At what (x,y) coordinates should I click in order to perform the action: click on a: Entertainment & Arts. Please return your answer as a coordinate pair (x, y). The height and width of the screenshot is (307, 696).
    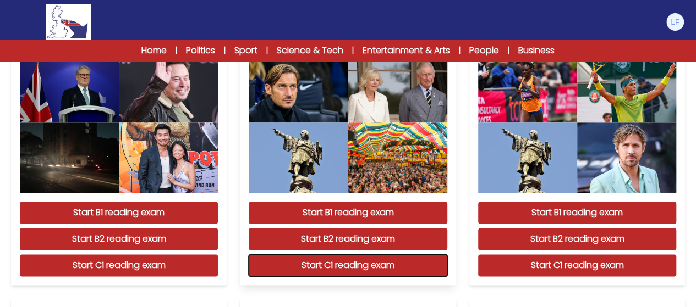
    Looking at the image, I should click on (406, 51).